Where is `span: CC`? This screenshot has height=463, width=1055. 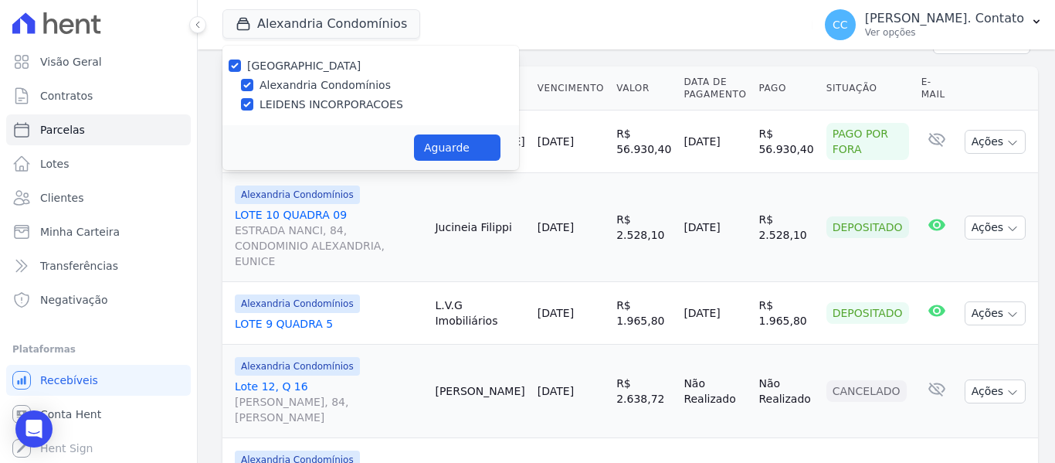 span: CC is located at coordinates (840, 25).